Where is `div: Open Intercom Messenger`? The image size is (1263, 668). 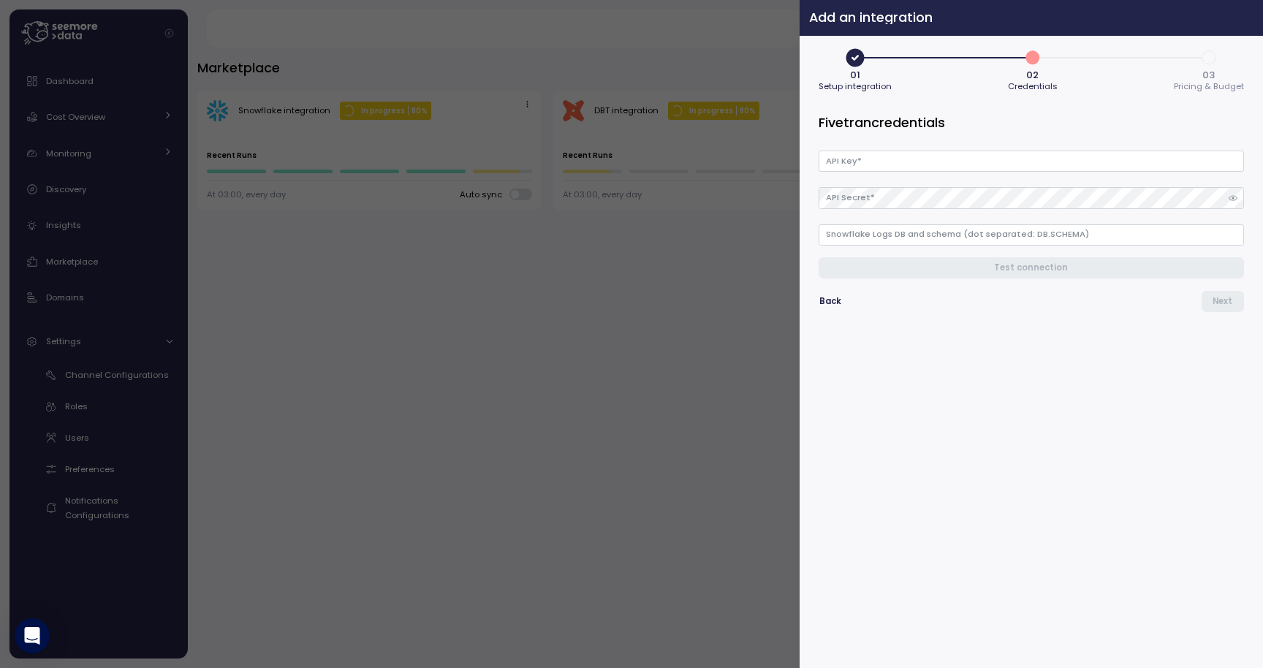 div: Open Intercom Messenger is located at coordinates (32, 636).